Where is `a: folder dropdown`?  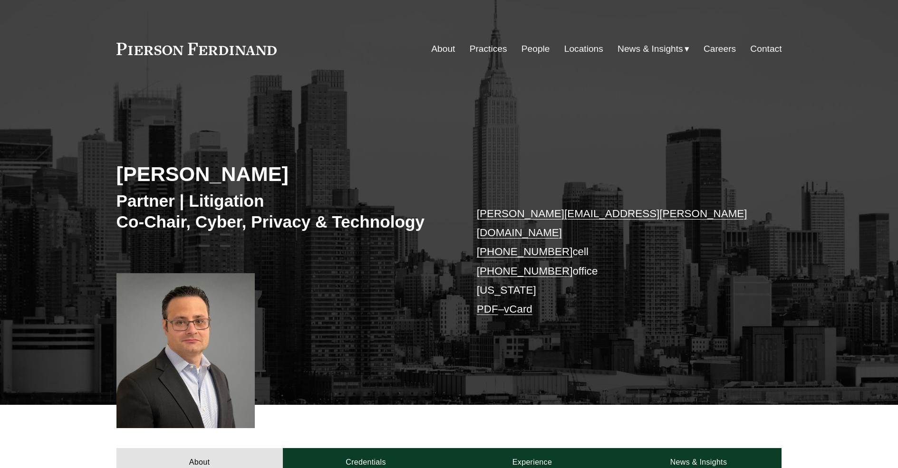
a: folder dropdown is located at coordinates (653, 49).